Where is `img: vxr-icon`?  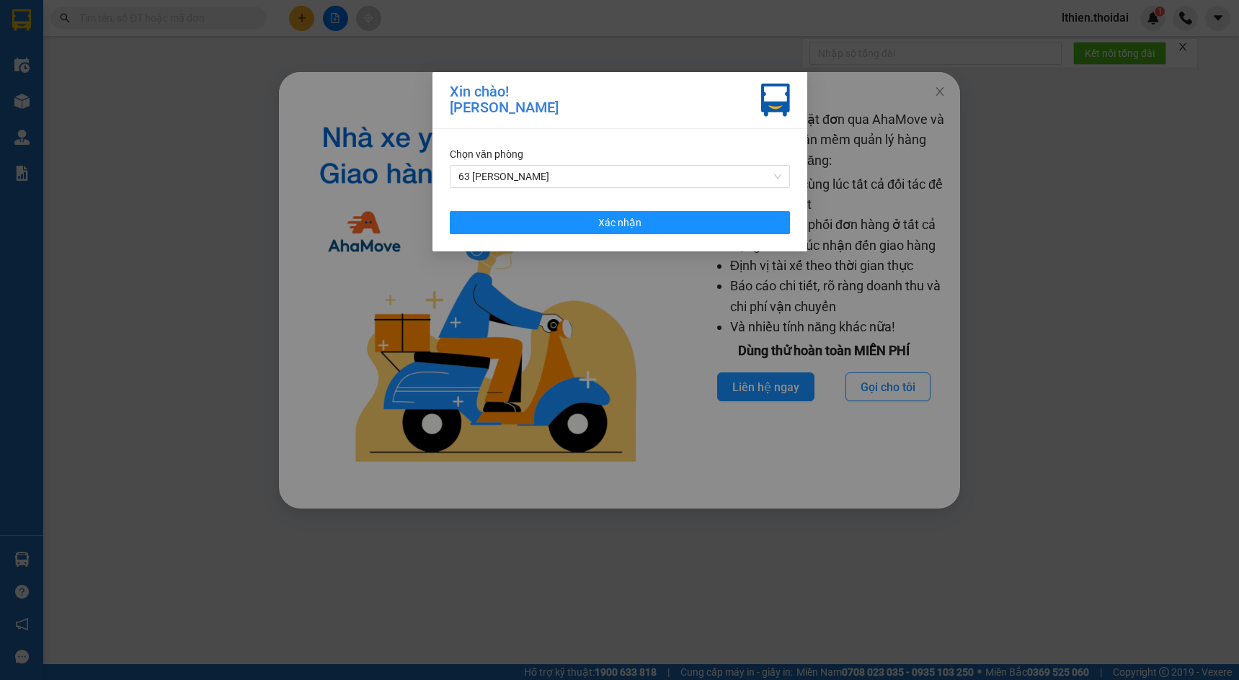 img: vxr-icon is located at coordinates (775, 100).